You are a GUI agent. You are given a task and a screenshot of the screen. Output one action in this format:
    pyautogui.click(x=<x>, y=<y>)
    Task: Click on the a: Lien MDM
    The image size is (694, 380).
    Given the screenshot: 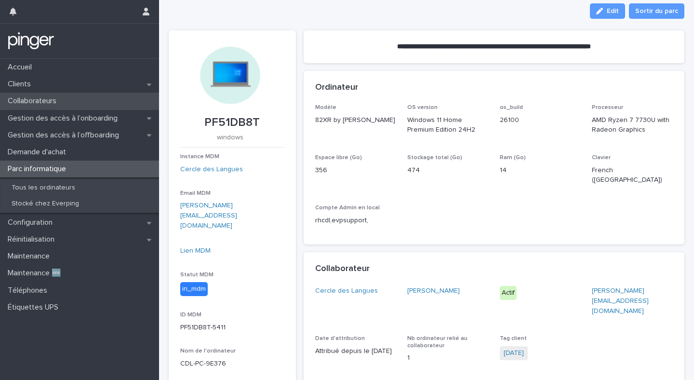 What is the action you would take?
    pyautogui.click(x=195, y=251)
    